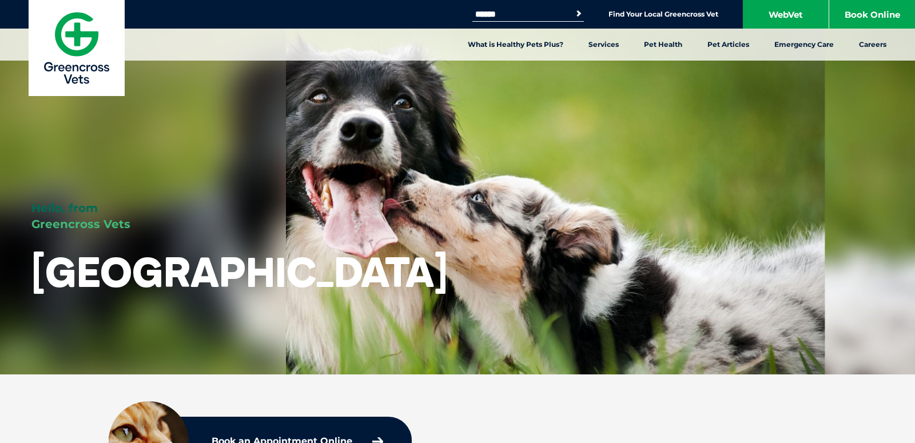  I want to click on a: Careers, so click(873, 45).